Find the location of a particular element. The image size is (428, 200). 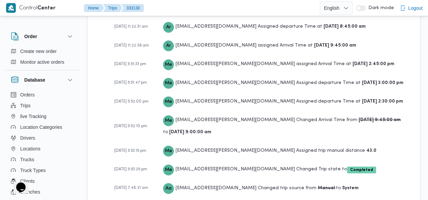

span: Branches is located at coordinates (30, 192).